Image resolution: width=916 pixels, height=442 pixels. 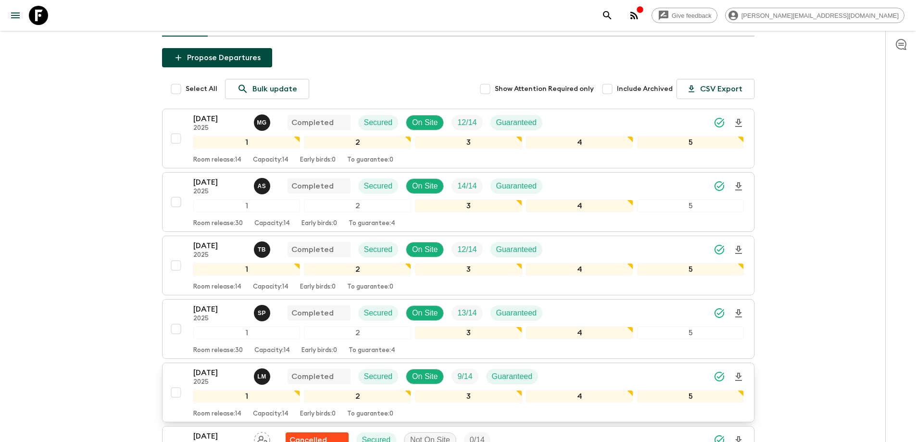 What do you see at coordinates (263, 121) in the screenshot?
I see `span: Mariam Gabichvadze` at bounding box center [263, 121].